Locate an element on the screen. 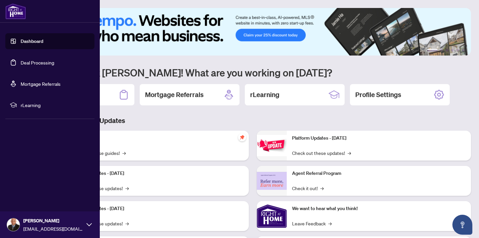  a: Deal Processing is located at coordinates (37, 63).